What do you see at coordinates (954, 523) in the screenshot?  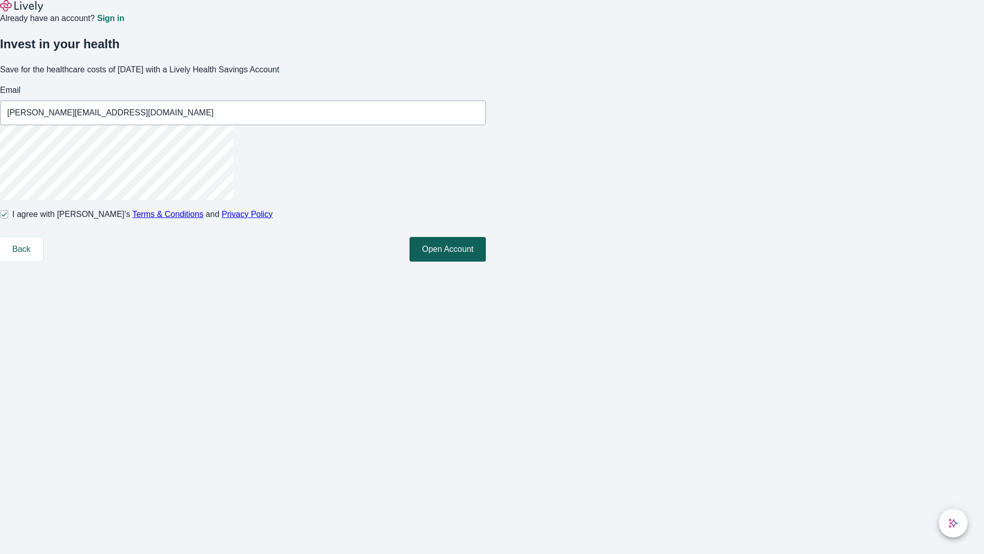 I see `svg: Lively AI Assistant` at bounding box center [954, 523].